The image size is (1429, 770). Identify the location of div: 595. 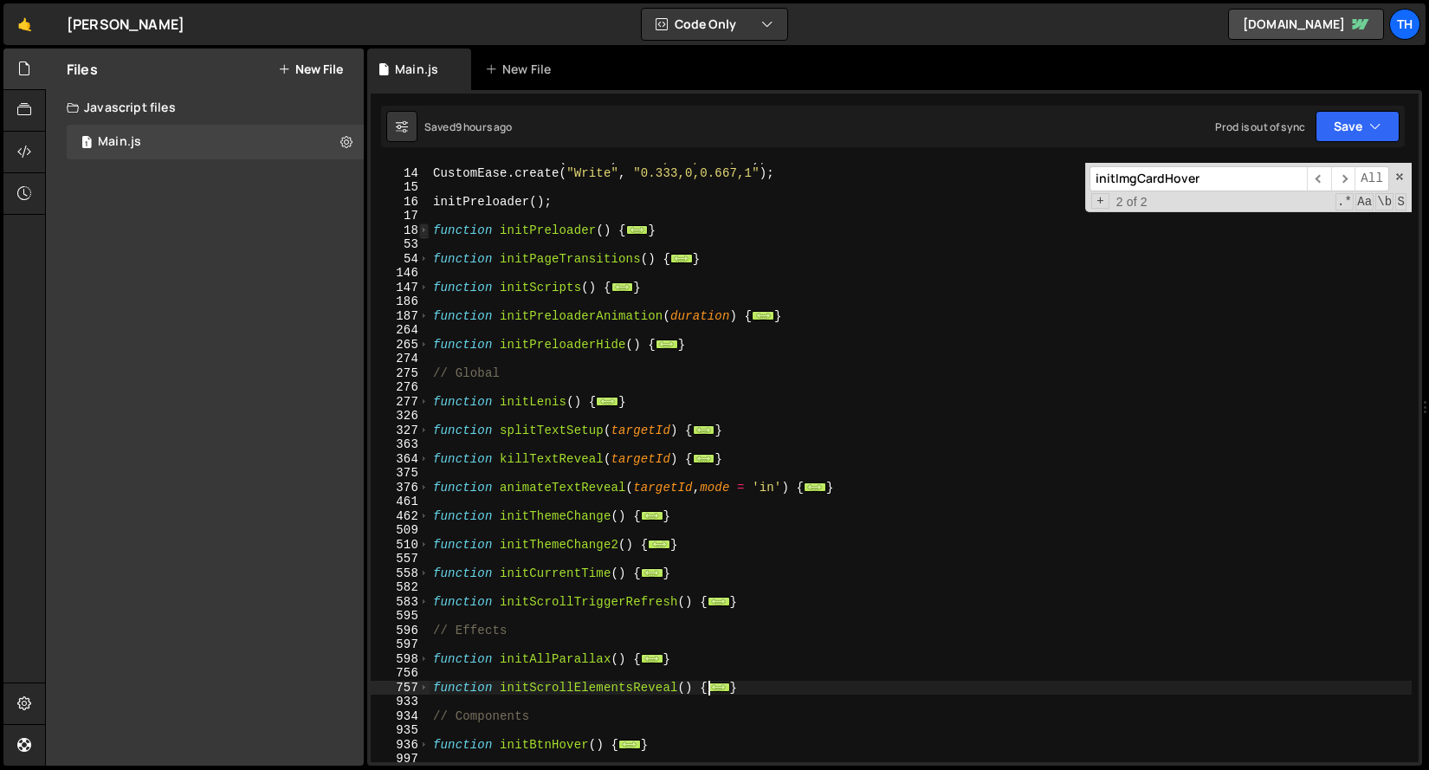
(400, 616).